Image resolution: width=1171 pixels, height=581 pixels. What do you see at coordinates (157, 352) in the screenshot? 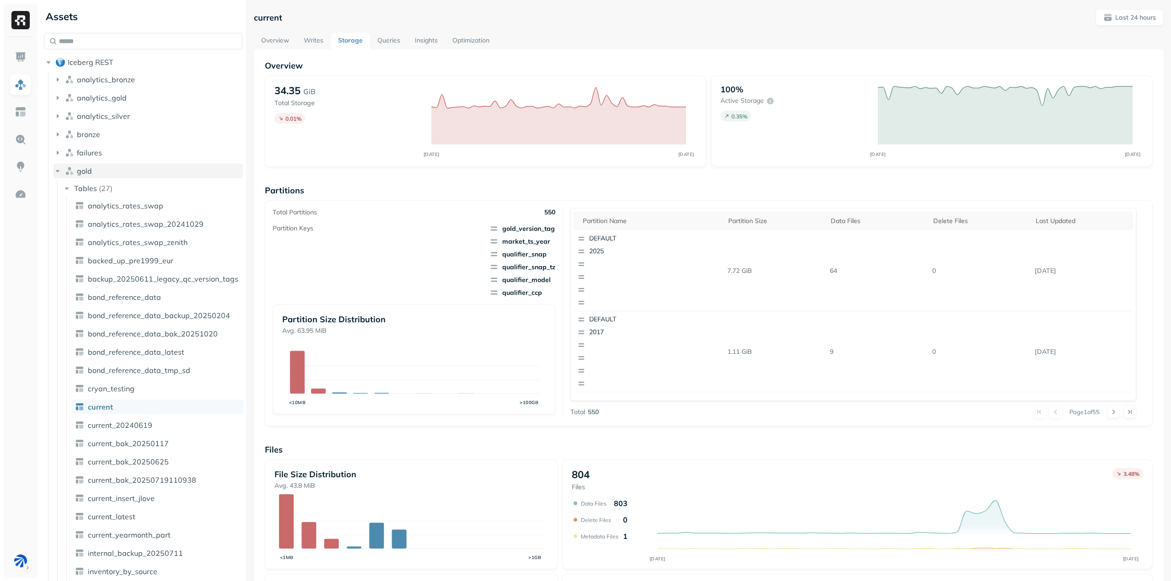
I see `a: bond_reference_data_latest` at bounding box center [157, 352].